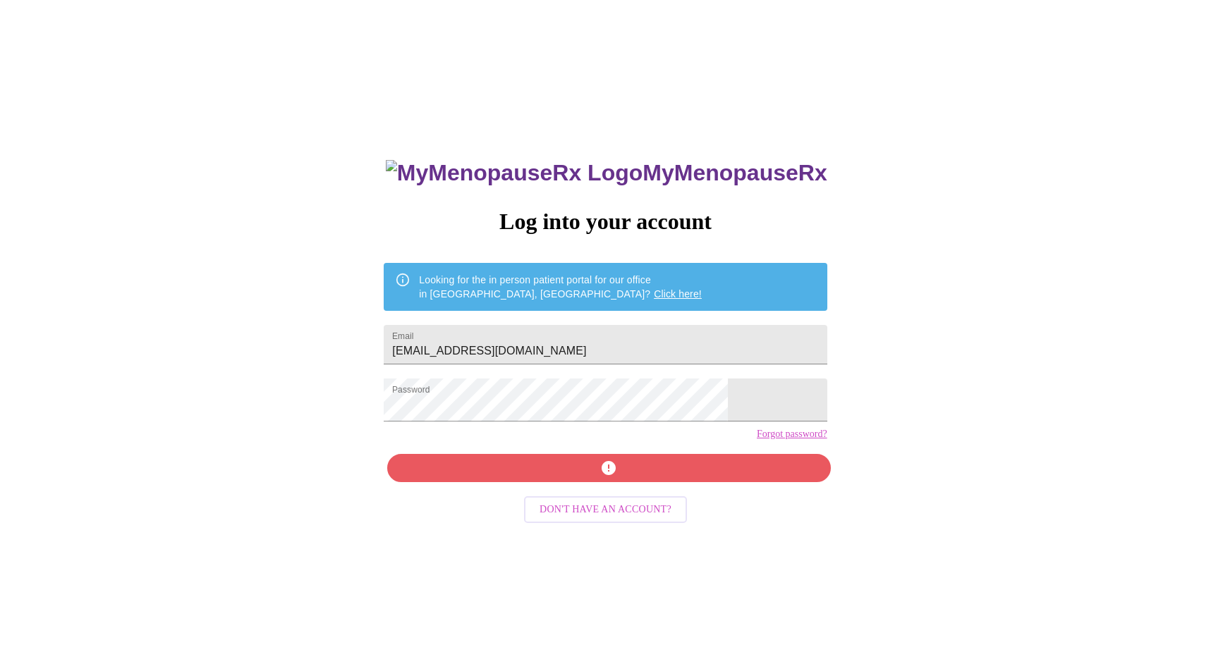 This screenshot has height=659, width=1211. What do you see at coordinates (792, 434) in the screenshot?
I see `a: Forgot password?` at bounding box center [792, 434].